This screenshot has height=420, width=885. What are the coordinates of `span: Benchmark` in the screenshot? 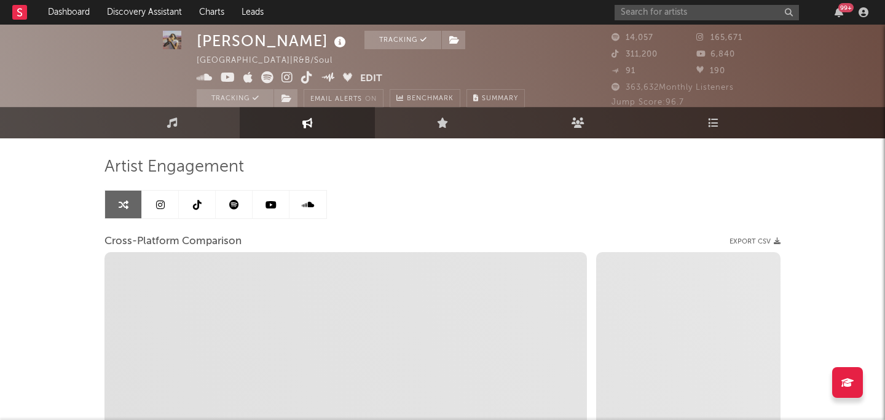 It's located at (430, 99).